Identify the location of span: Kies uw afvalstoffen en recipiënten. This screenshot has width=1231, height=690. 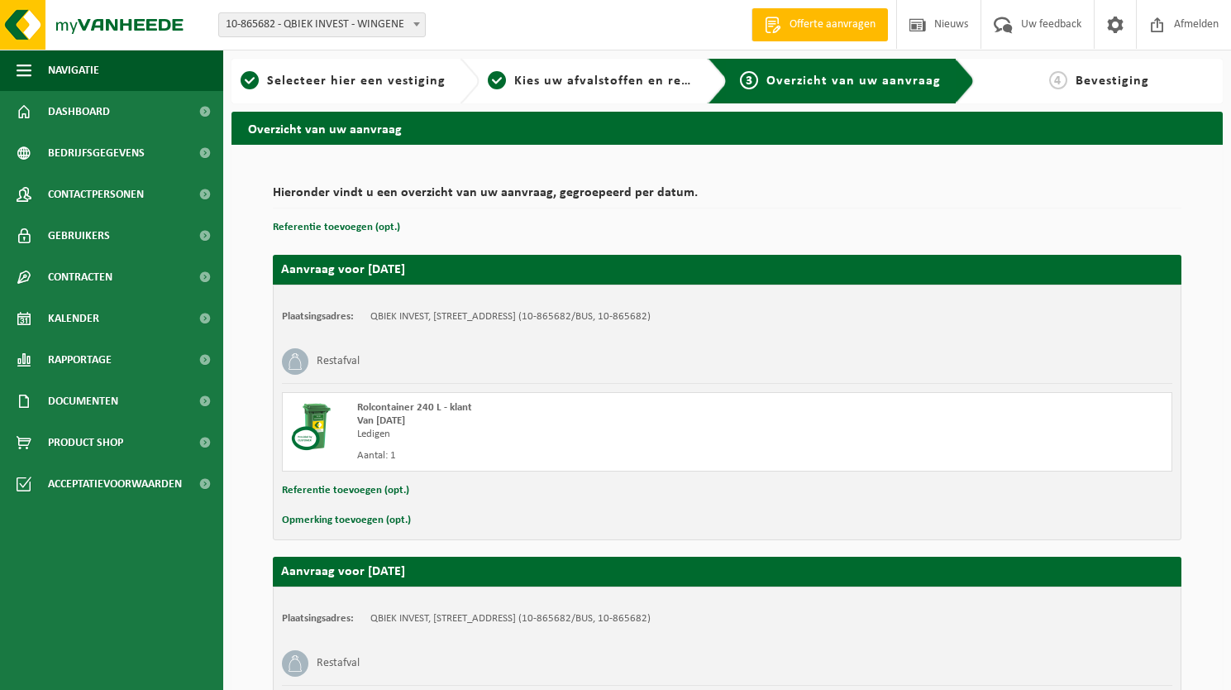
(628, 81).